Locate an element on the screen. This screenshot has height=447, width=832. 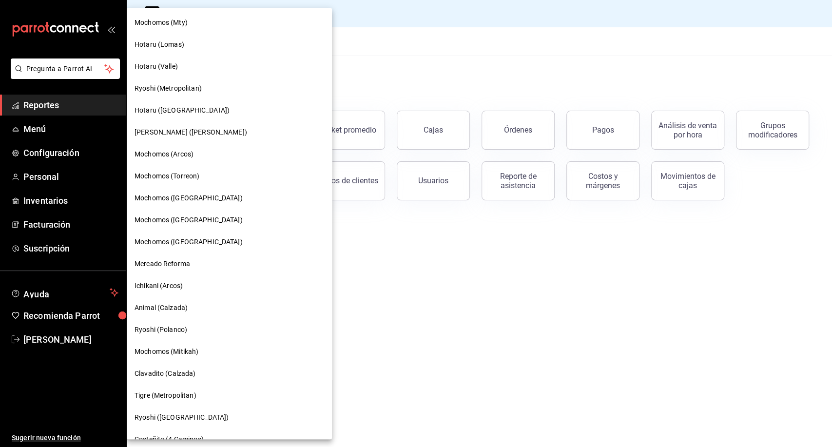
span: Hotaru (Valle) is located at coordinates (156, 66).